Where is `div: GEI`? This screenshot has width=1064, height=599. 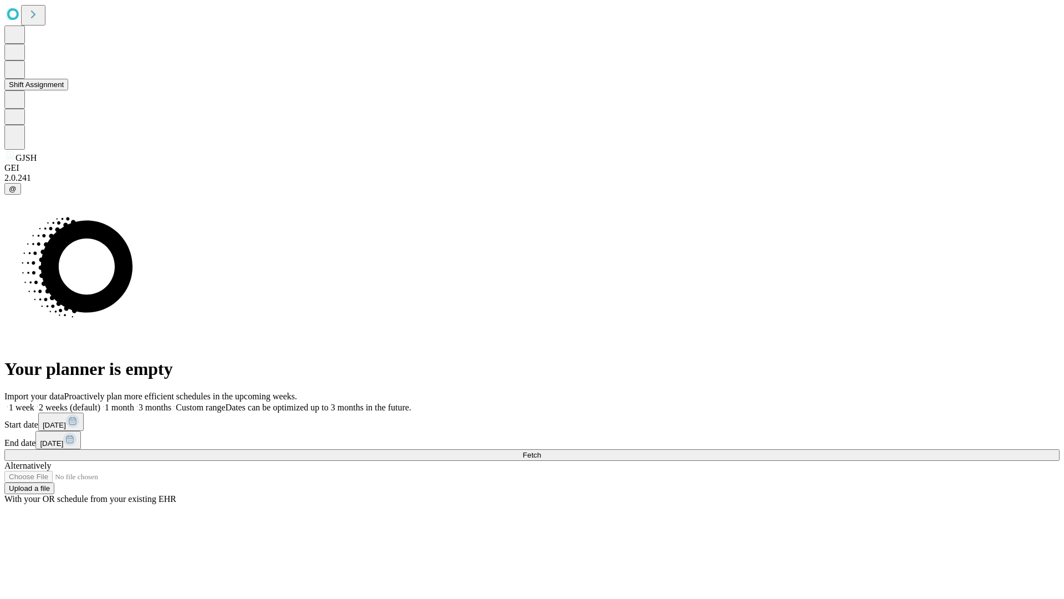 div: GEI is located at coordinates (532, 168).